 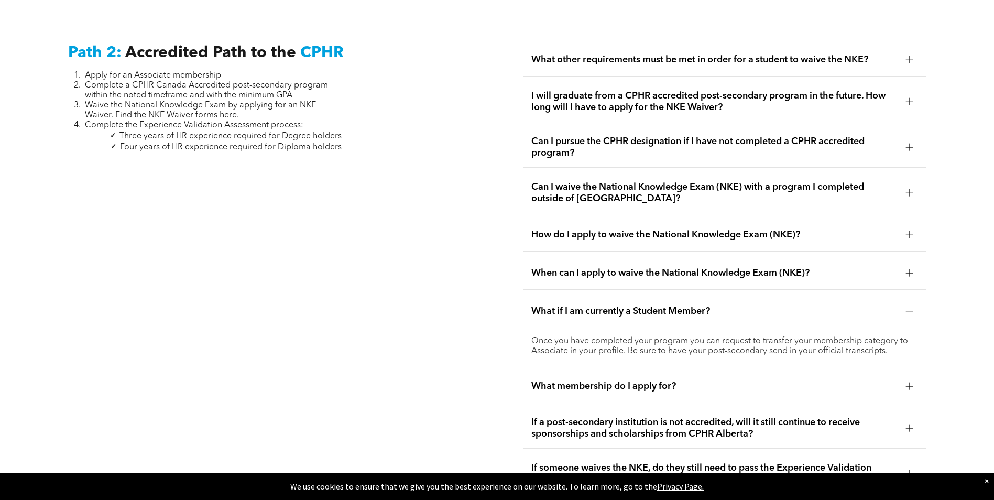 I want to click on span: I will graduate from a CPHR accredited post-secondary program in the future. How long will I have..., so click(x=715, y=102).